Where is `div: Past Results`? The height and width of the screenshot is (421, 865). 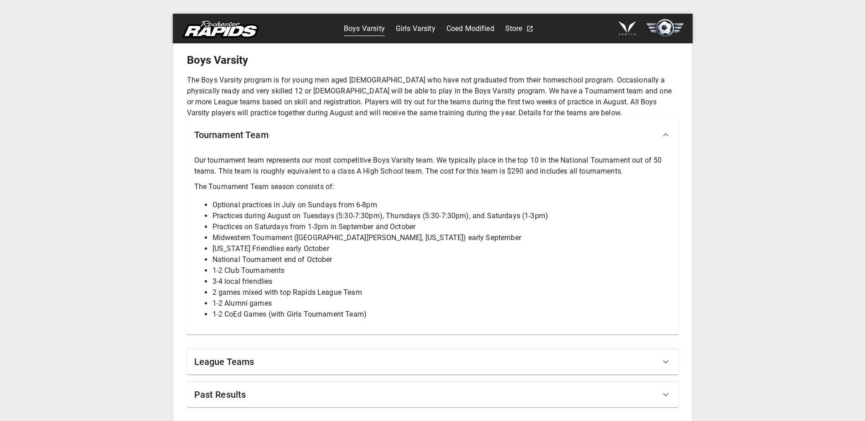
div: Past Results is located at coordinates (433, 395).